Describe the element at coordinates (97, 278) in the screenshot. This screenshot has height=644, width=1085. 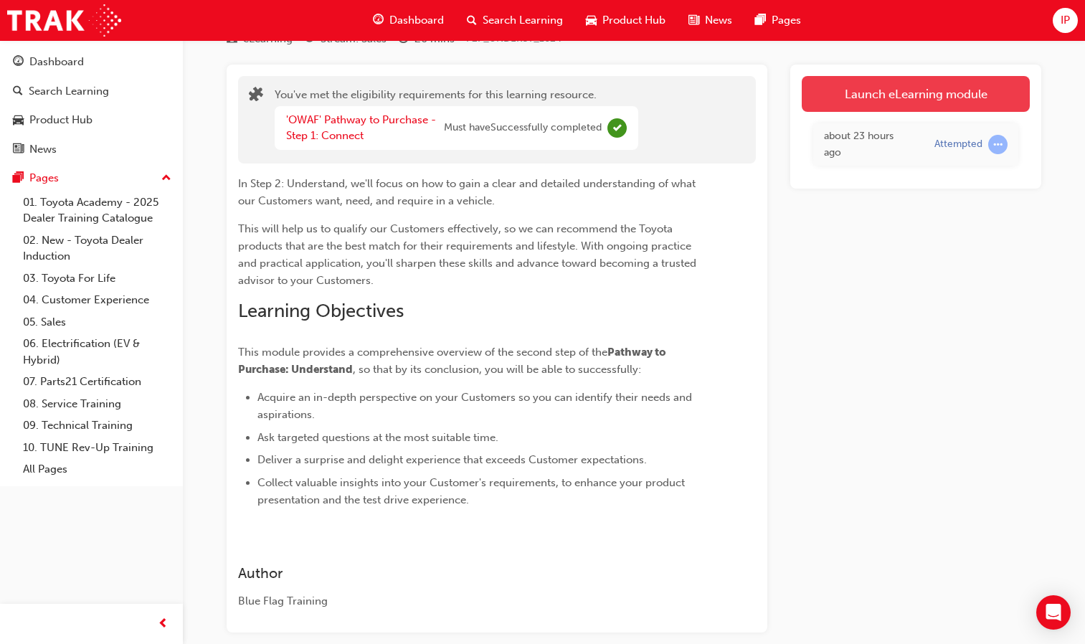
I see `a: 03. Toyota For Life` at that location.